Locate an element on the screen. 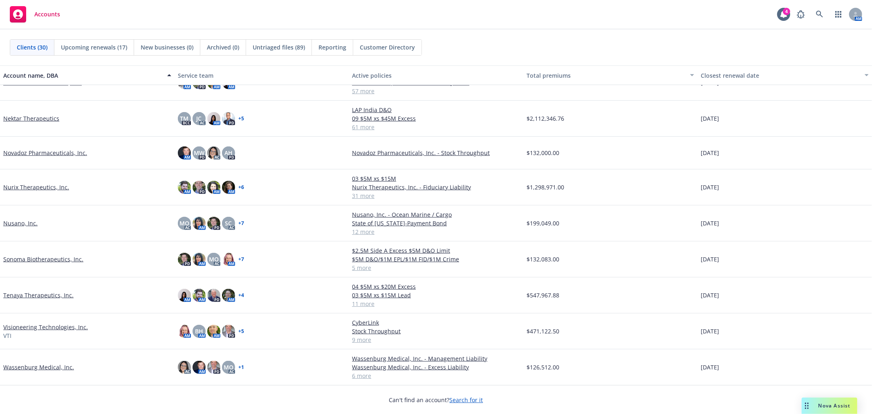  span: Nova Assist is located at coordinates (834, 405).